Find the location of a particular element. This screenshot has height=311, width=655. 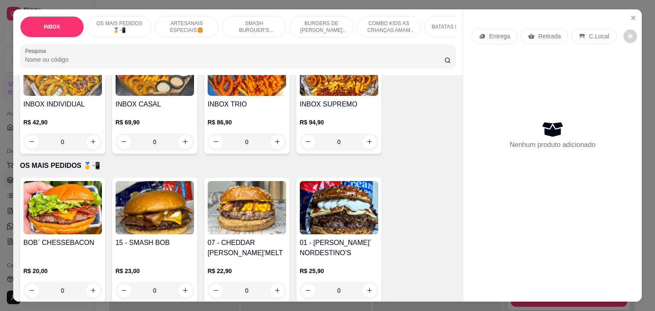

button: decrease-product-quantity is located at coordinates (630, 36).